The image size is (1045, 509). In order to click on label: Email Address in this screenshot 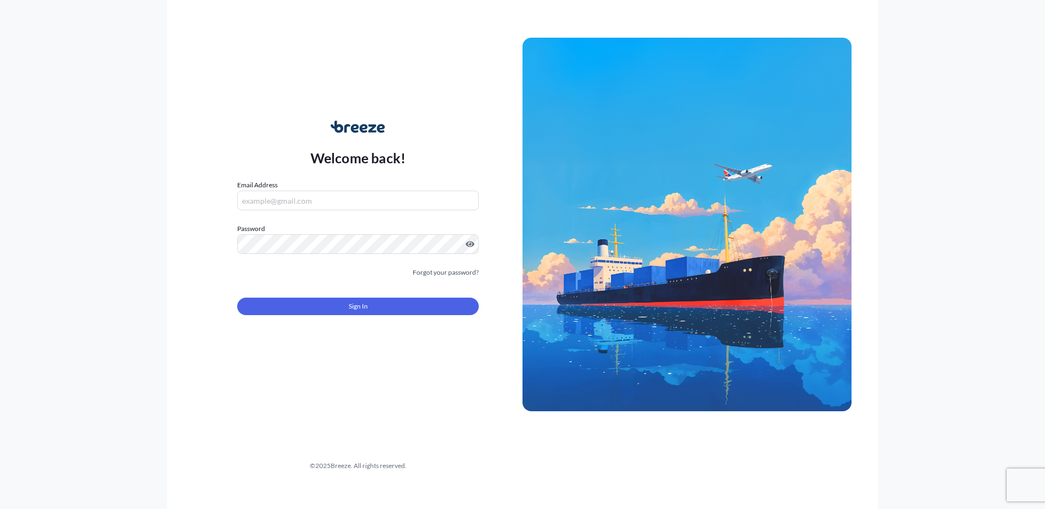, I will do `click(257, 185)`.